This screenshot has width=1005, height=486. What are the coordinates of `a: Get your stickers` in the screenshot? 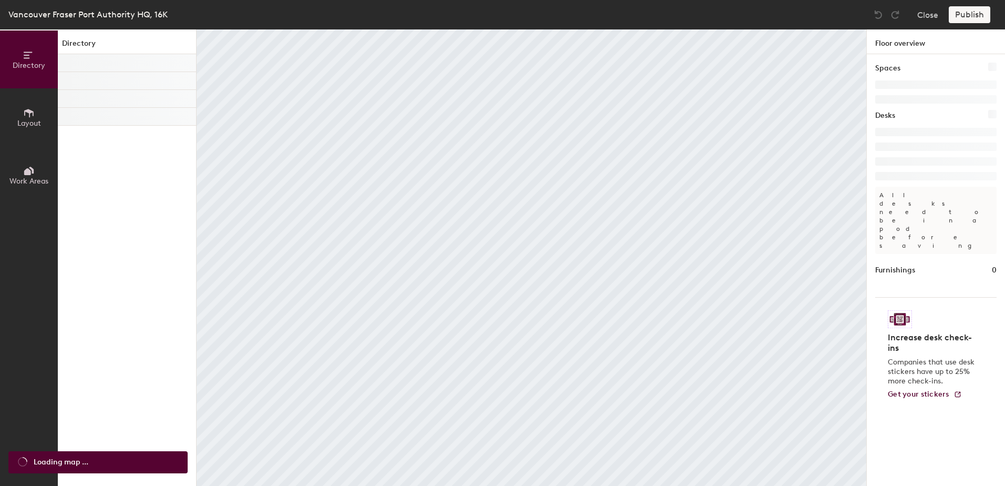 It's located at (925, 394).